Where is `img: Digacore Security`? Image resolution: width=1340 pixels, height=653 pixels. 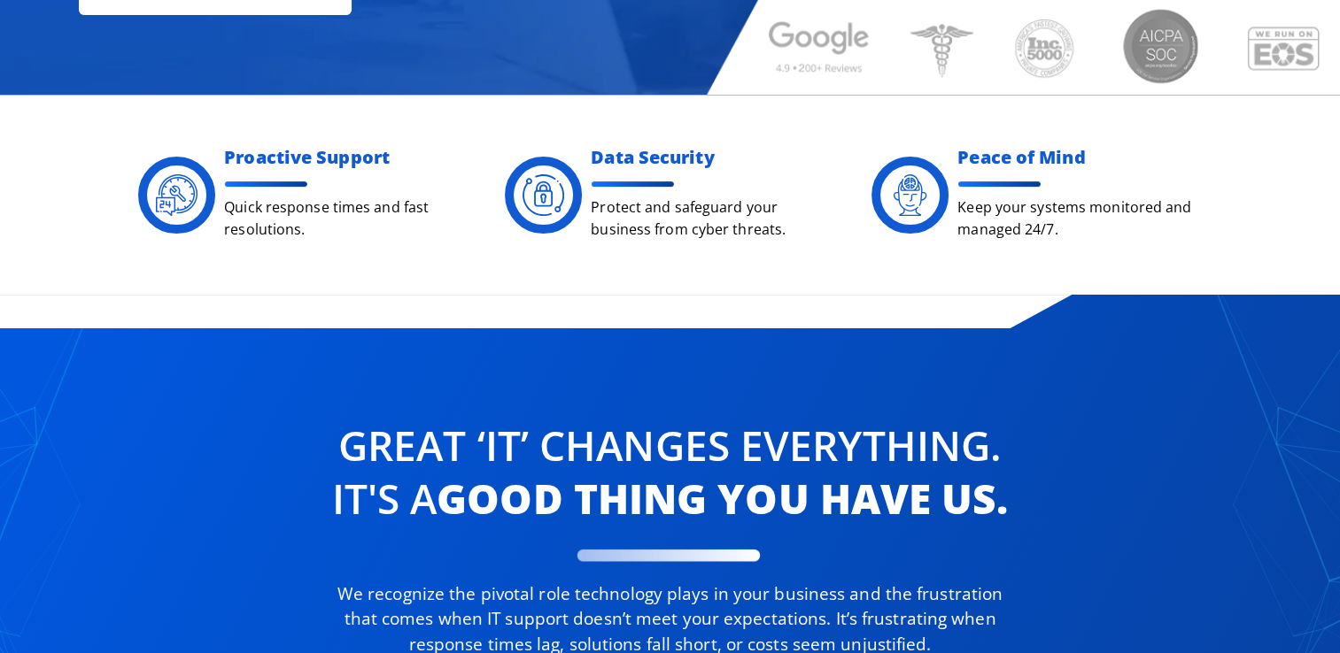
img: Digacore Security is located at coordinates (544, 196).